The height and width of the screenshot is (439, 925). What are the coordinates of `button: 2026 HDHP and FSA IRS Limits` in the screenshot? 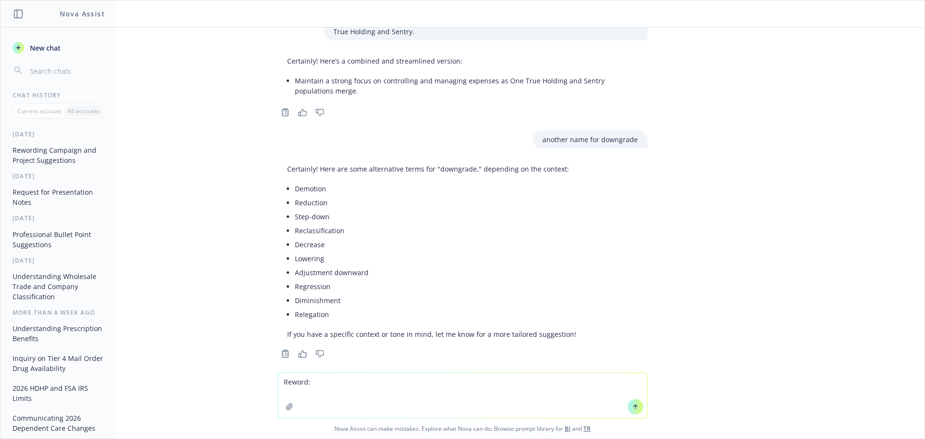 It's located at (58, 393).